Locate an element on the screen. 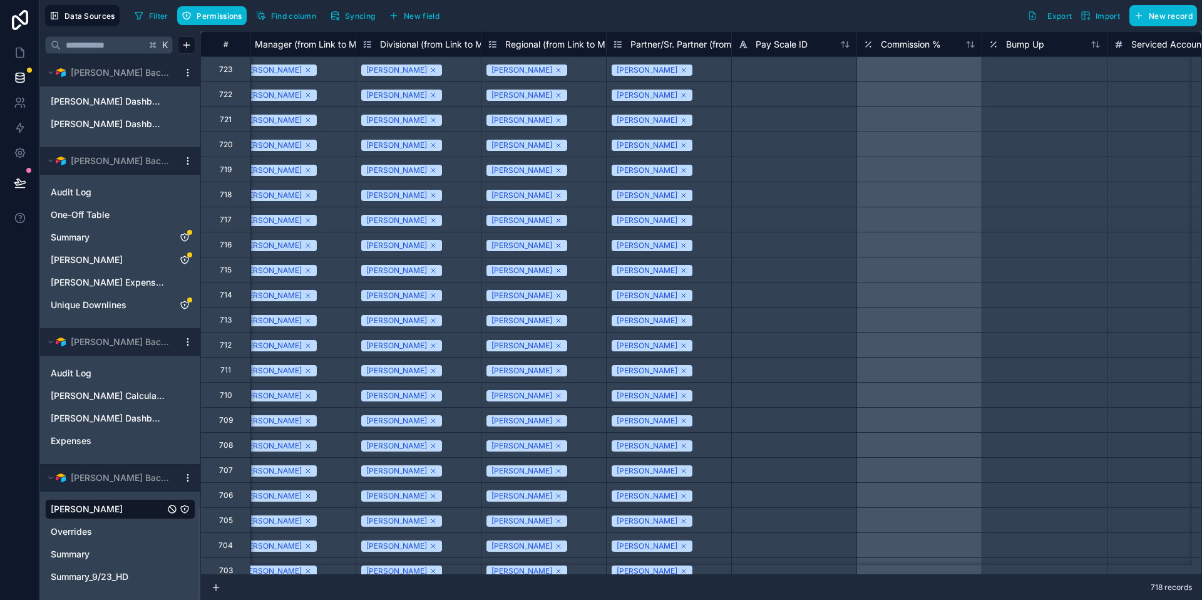 The image size is (1202, 600). div: 717 is located at coordinates (225, 220).